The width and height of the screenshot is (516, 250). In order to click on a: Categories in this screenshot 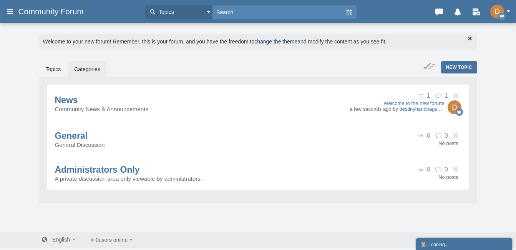, I will do `click(87, 69)`.